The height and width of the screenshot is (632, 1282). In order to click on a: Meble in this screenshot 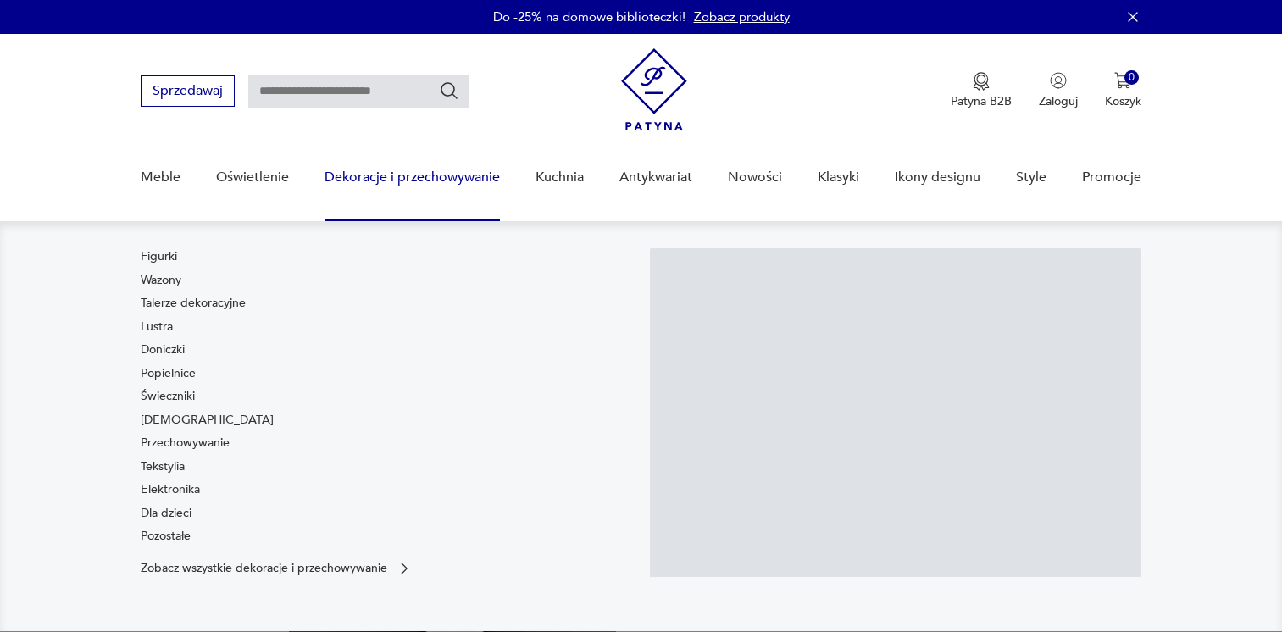, I will do `click(160, 177)`.